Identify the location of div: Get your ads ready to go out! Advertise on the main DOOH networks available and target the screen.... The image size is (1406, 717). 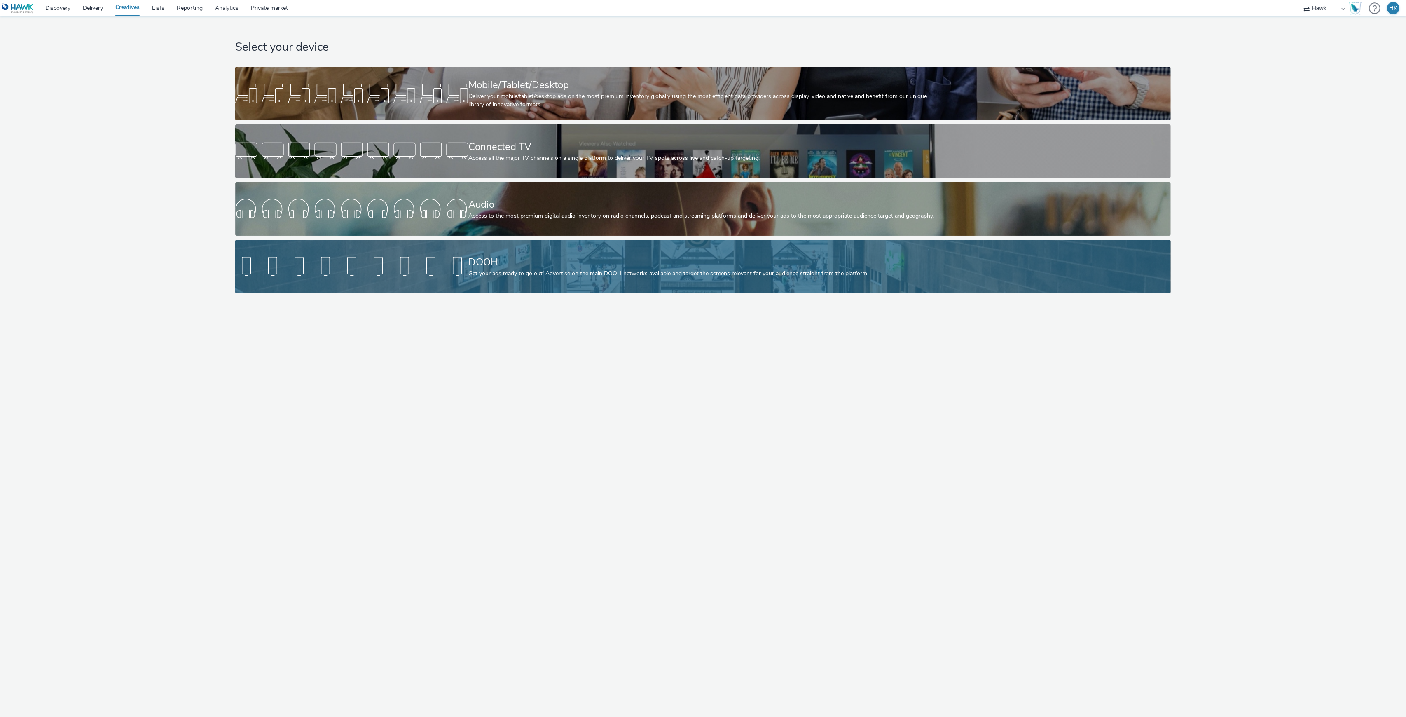
(701, 273).